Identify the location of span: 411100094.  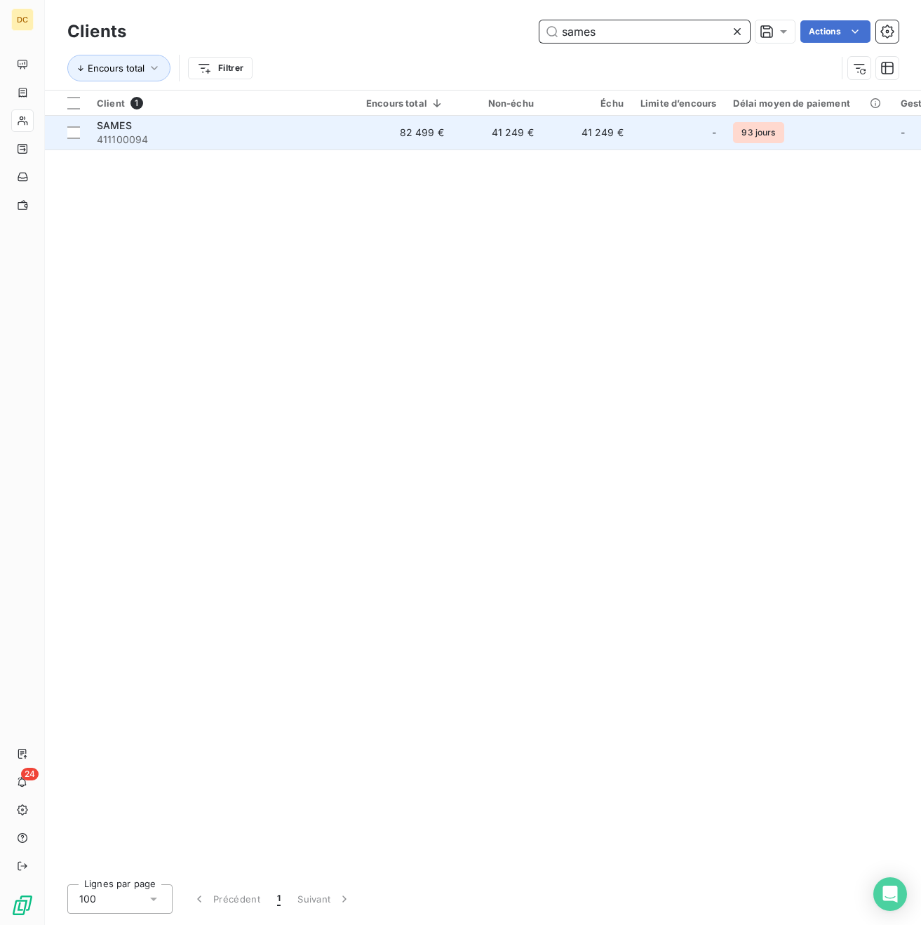
(223, 140).